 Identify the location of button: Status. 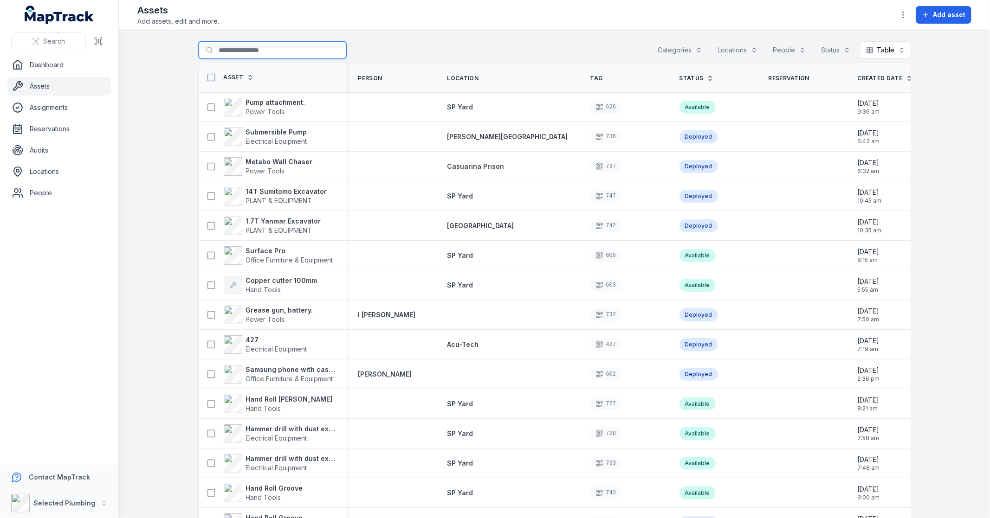
(836, 50).